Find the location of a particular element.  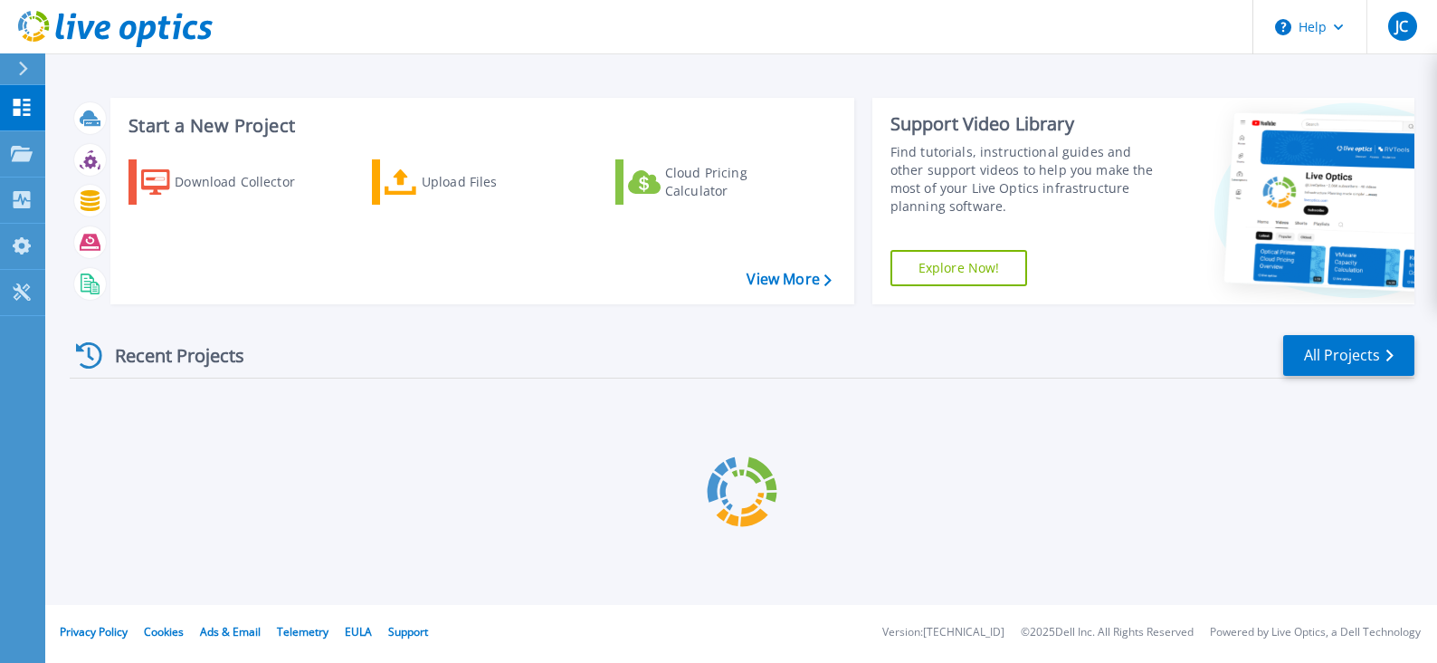

div: Find tutorials, instructional guides and other support videos to help you make the most of your L... is located at coordinates (1027, 179).